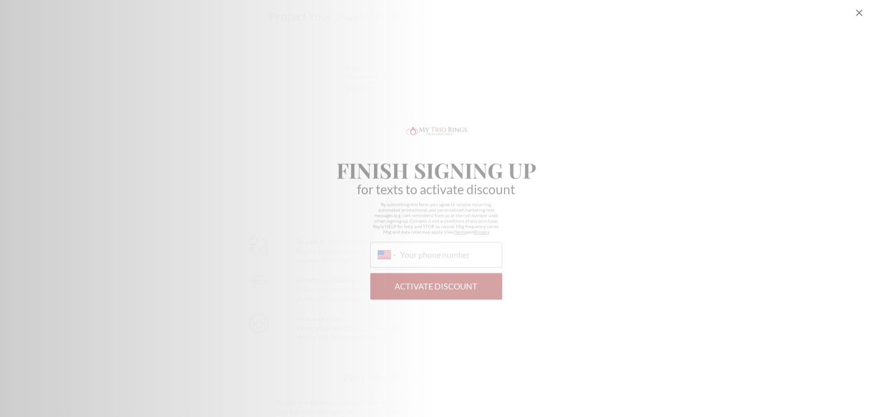 The image size is (872, 417). Describe the element at coordinates (436, 186) in the screenshot. I see `p: for texts to activate discount` at that location.